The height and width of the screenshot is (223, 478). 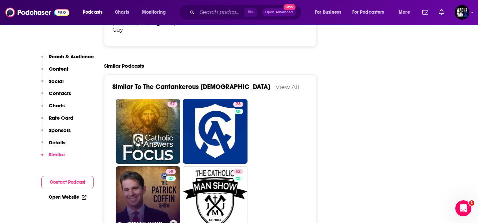 What do you see at coordinates (52, 84) in the screenshot?
I see `button: Social` at bounding box center [52, 84].